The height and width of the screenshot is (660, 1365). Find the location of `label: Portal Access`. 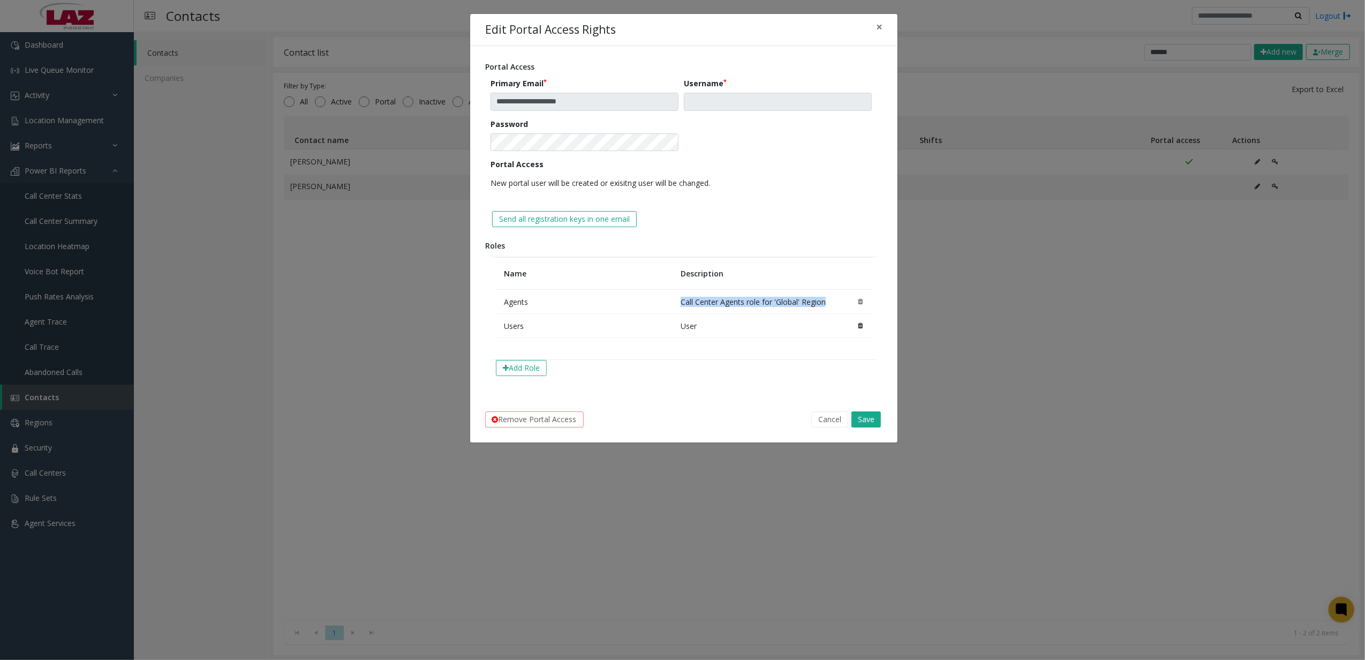

label: Portal Access is located at coordinates (517, 164).